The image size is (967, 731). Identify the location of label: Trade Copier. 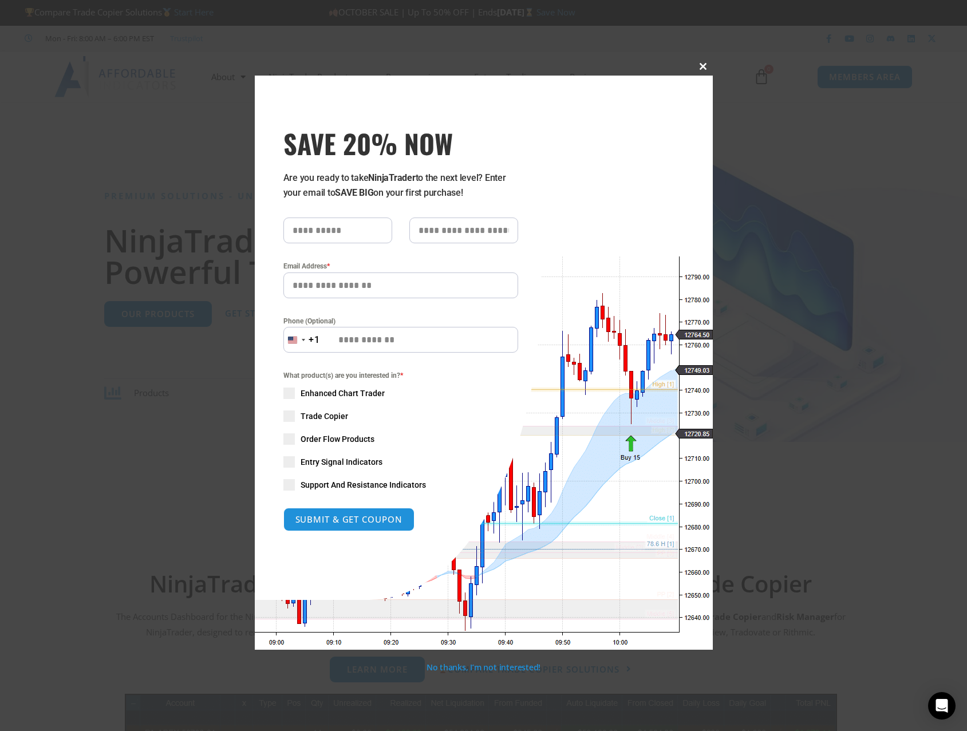
(401, 416).